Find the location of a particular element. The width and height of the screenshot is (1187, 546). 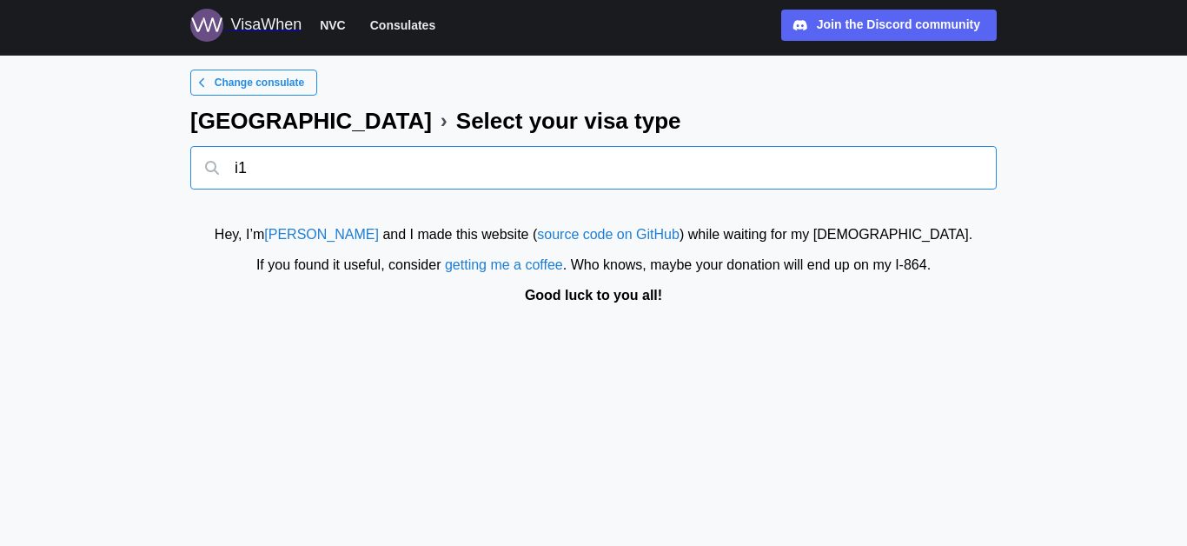

span: Change consulate is located at coordinates (259, 83).